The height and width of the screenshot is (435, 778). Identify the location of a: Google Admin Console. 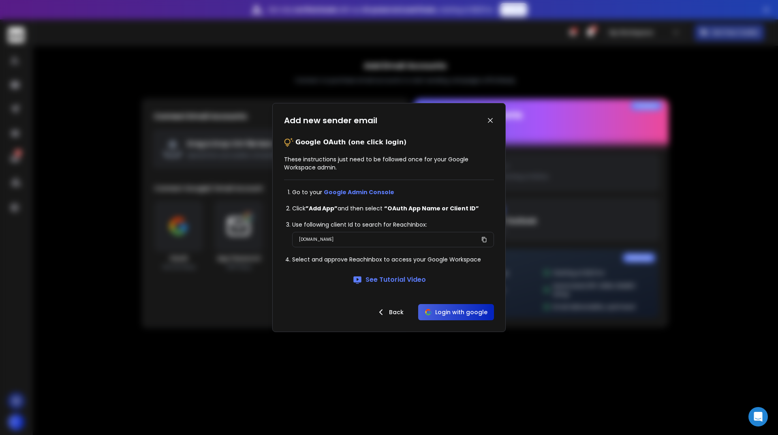
(359, 192).